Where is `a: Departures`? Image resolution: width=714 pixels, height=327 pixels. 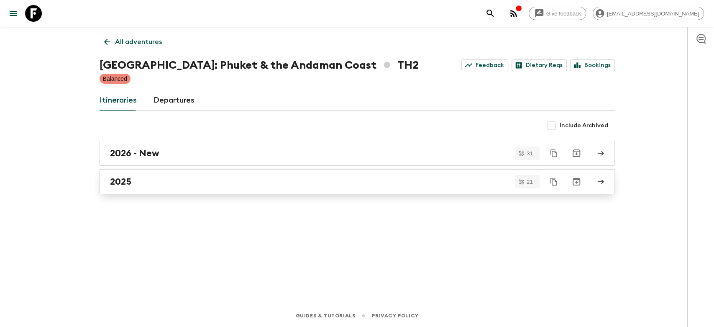 a: Departures is located at coordinates (174, 100).